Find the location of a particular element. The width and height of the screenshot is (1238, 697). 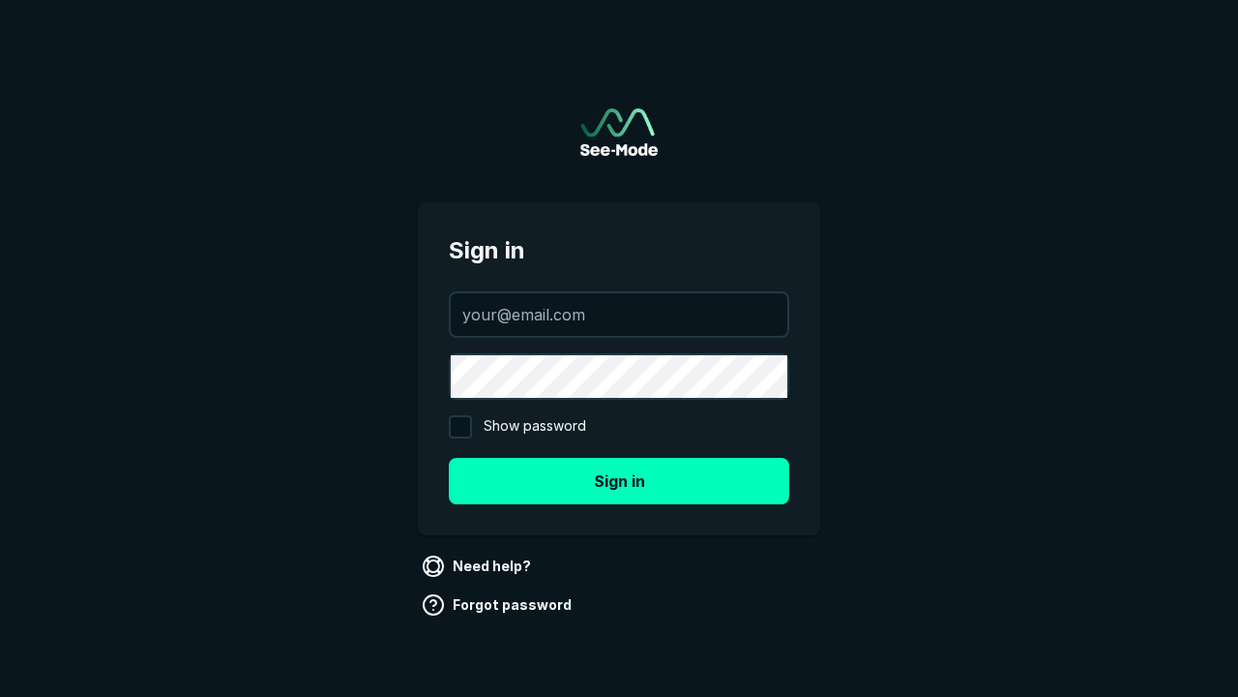

input: your@email.com is located at coordinates (619, 314).